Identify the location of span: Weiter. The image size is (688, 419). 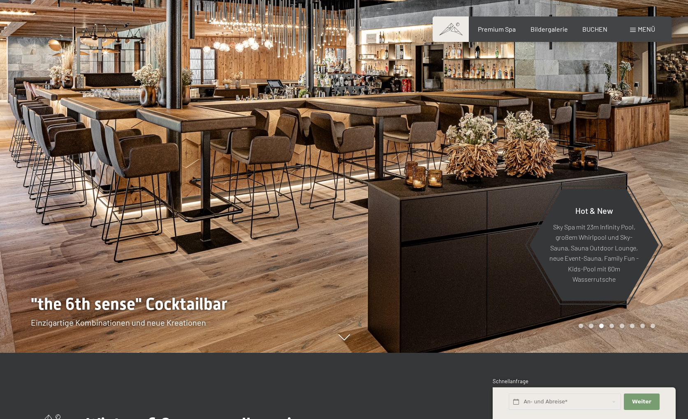
(641, 401).